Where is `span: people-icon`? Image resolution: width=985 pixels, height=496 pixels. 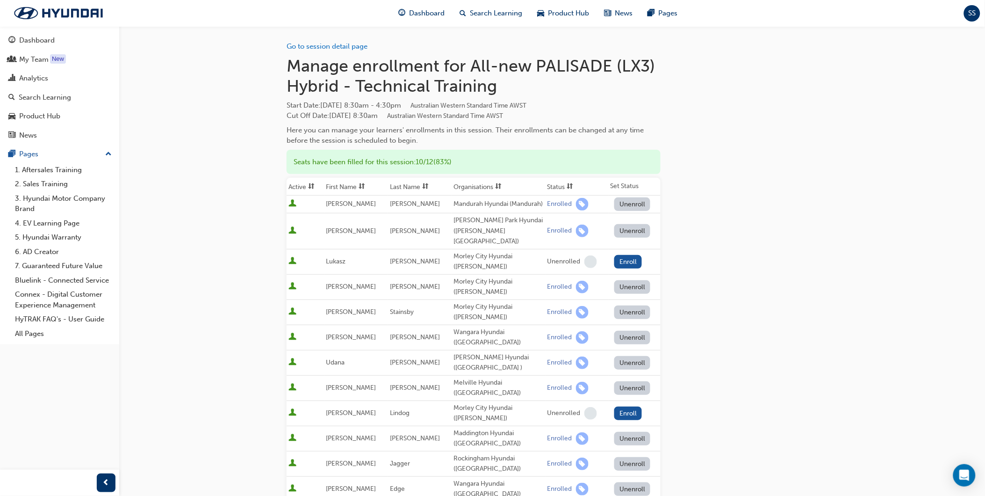 span: people-icon is located at coordinates (12, 60).